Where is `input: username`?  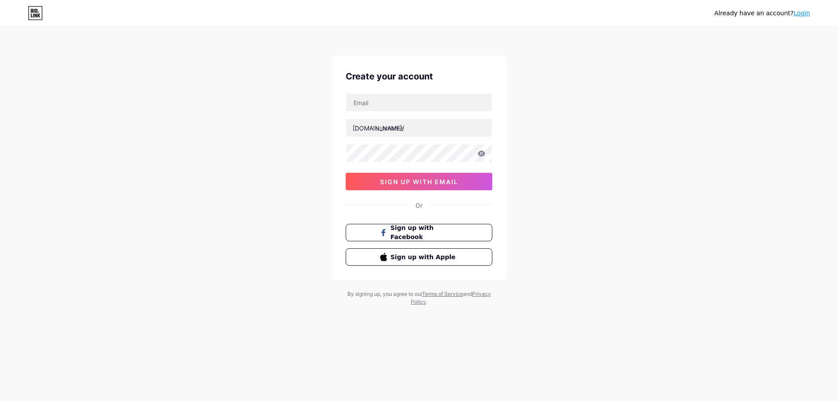
input: username is located at coordinates (419, 128).